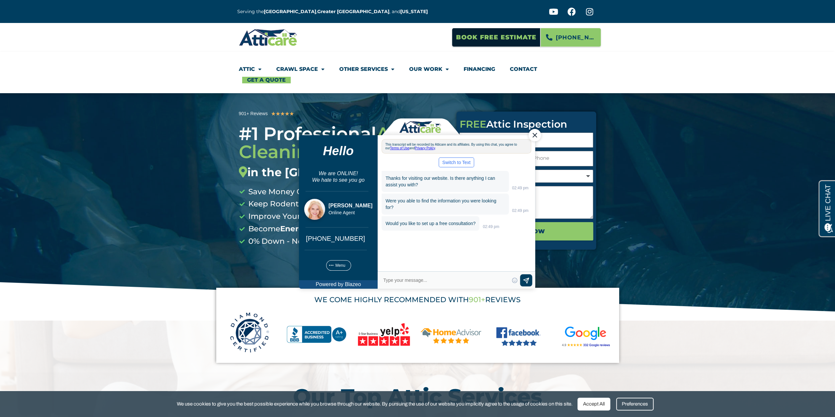  What do you see at coordinates (283, 114) in the screenshot?
I see `div: 5/5` at bounding box center [283, 114].